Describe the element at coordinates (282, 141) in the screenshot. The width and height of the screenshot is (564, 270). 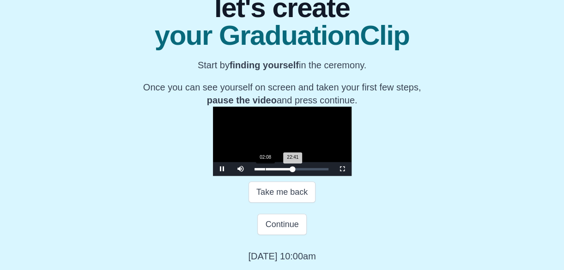
I see `div: Video Player` at that location.